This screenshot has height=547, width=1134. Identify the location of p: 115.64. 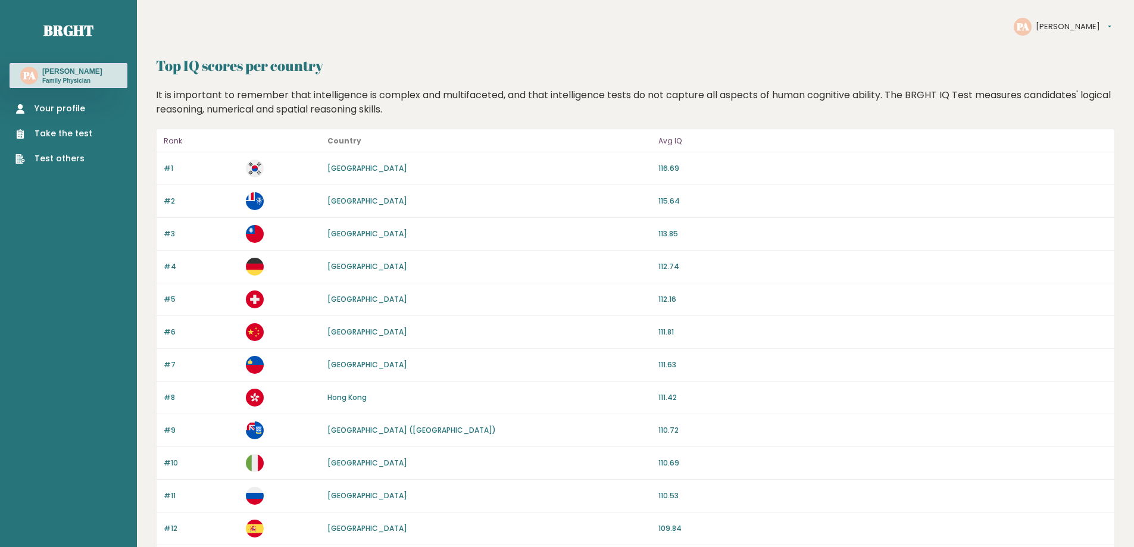
(883, 201).